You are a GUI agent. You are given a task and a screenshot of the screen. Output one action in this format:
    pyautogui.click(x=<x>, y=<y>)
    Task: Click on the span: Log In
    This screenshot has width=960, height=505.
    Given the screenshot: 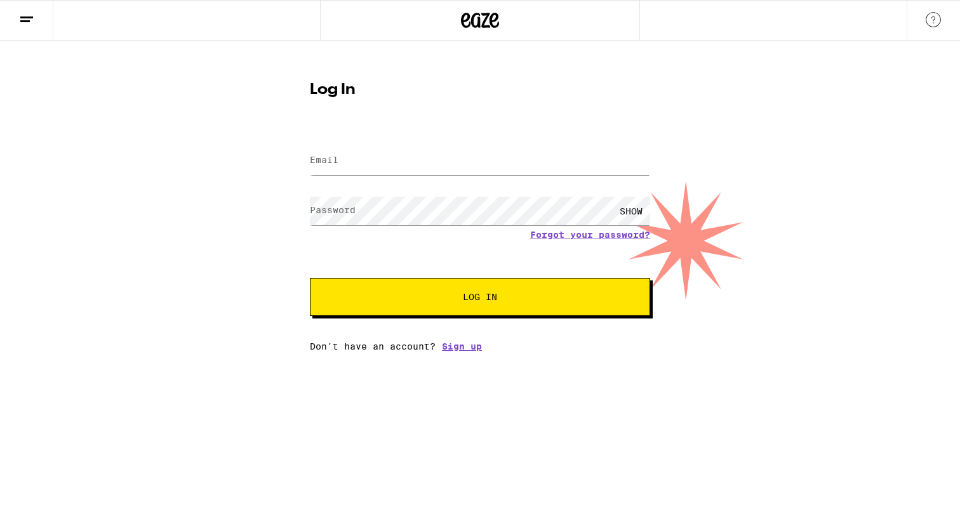 What is the action you would take?
    pyautogui.click(x=480, y=297)
    